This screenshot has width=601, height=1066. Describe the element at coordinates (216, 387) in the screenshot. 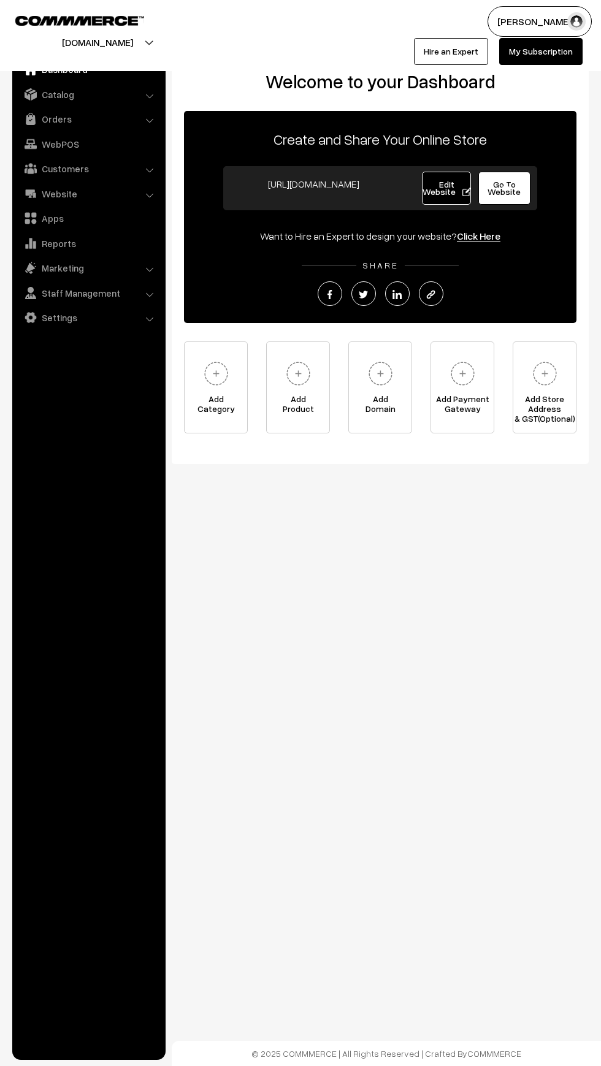

I see `a: AddCategory` at that location.